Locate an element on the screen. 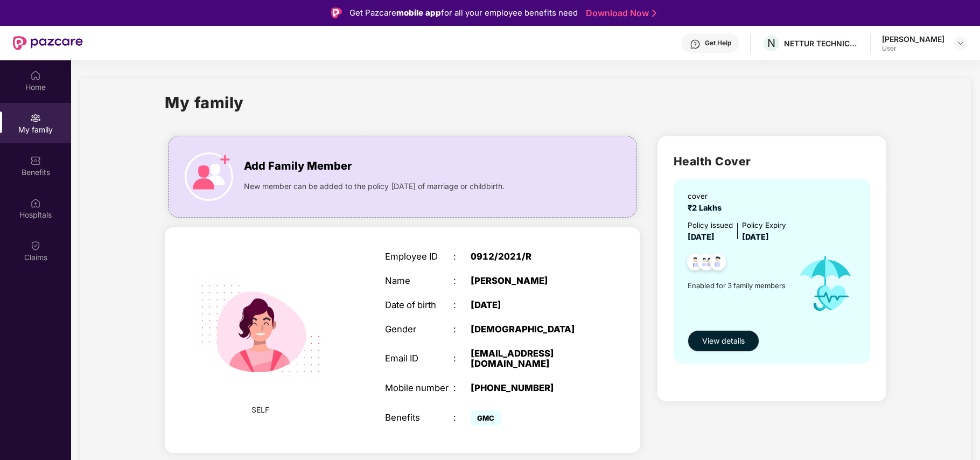 The height and width of the screenshot is (460, 980). div: Name is located at coordinates (419, 281).